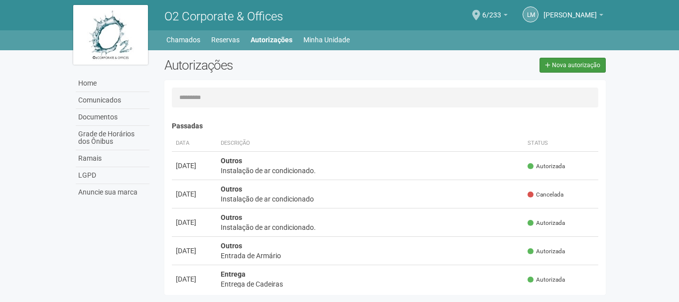 The image size is (679, 302). Describe the element at coordinates (370, 284) in the screenshot. I see `div: Entrega de Cadeiras` at that location.